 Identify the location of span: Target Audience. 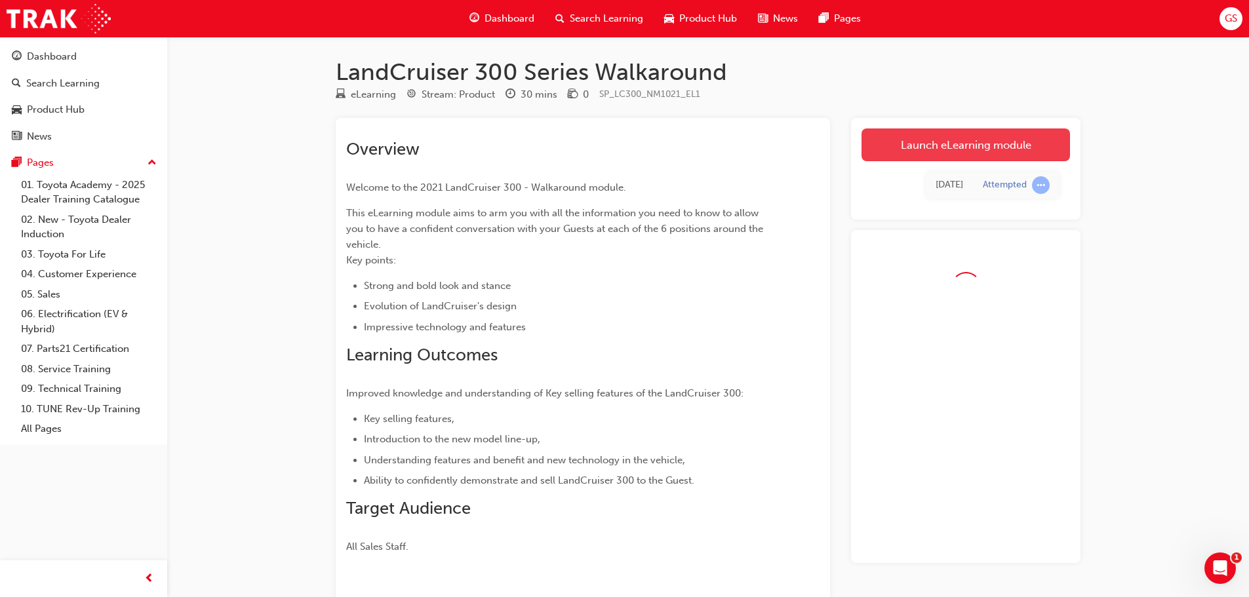
(408, 508).